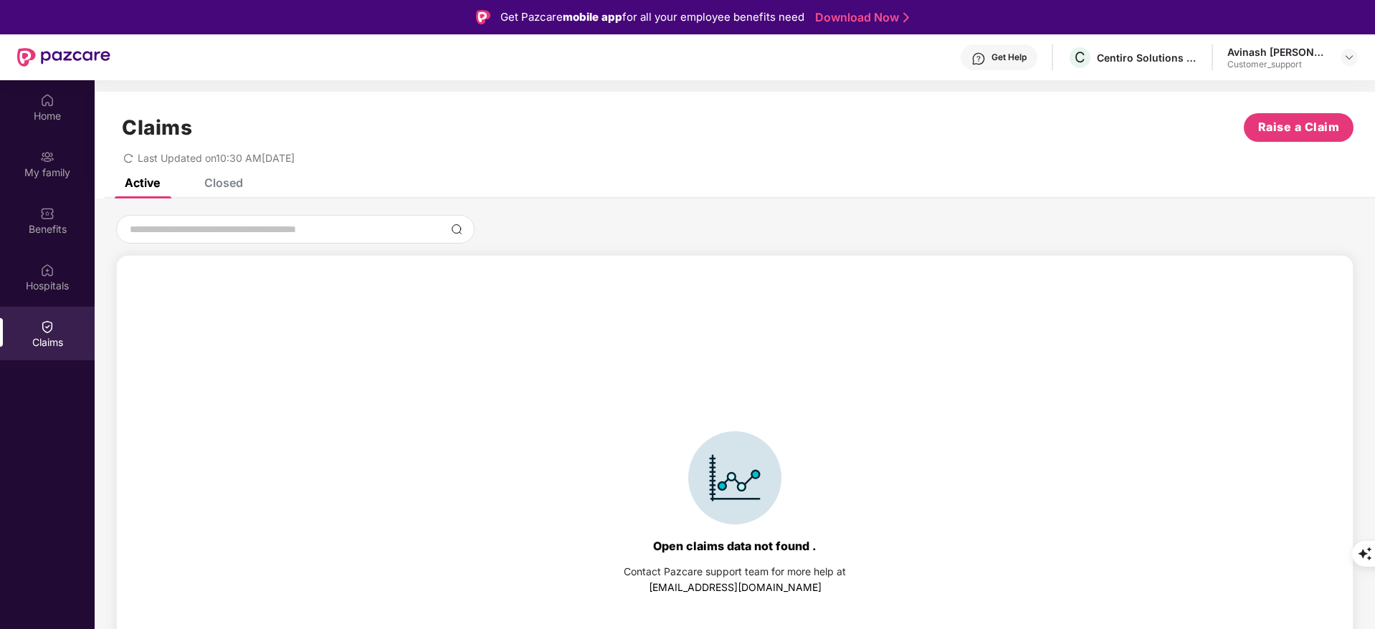 The image size is (1375, 629). Describe the element at coordinates (735, 478) in the screenshot. I see `img: svg+xml;base64,PHN2ZyBpZD0iSWNvbl9DbGFpbSIgZGF0YS1uYW1lPSJJY29uIENsYWltIiB4bWxucz0iaHR0cDovL3d3dy...` at that location.